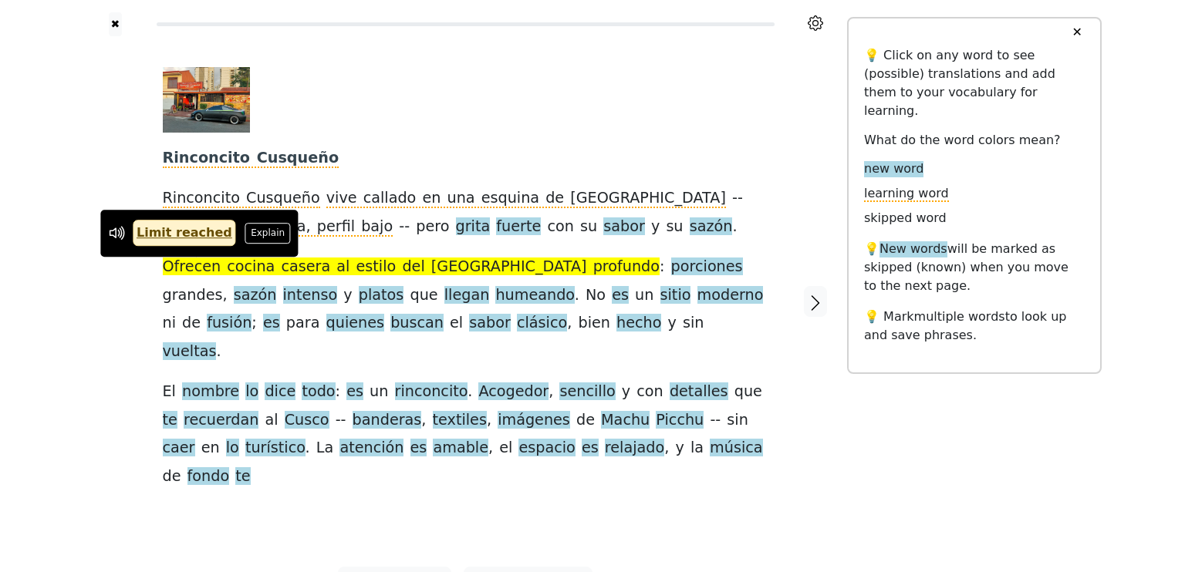 This screenshot has height=572, width=1185. I want to click on span: casera, so click(305, 267).